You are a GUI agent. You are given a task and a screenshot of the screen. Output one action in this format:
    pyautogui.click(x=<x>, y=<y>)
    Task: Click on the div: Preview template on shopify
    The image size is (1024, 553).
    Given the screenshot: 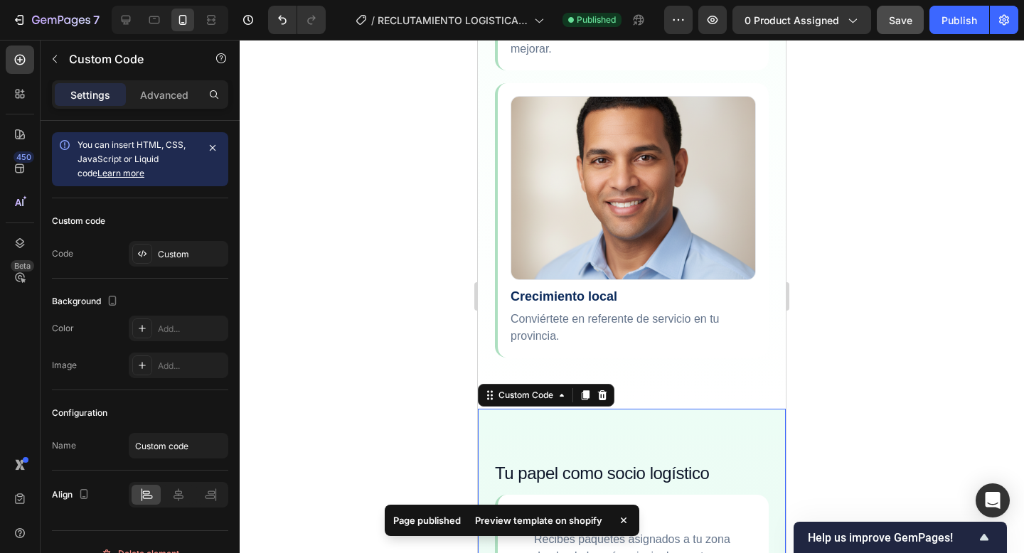 What is the action you would take?
    pyautogui.click(x=538, y=521)
    